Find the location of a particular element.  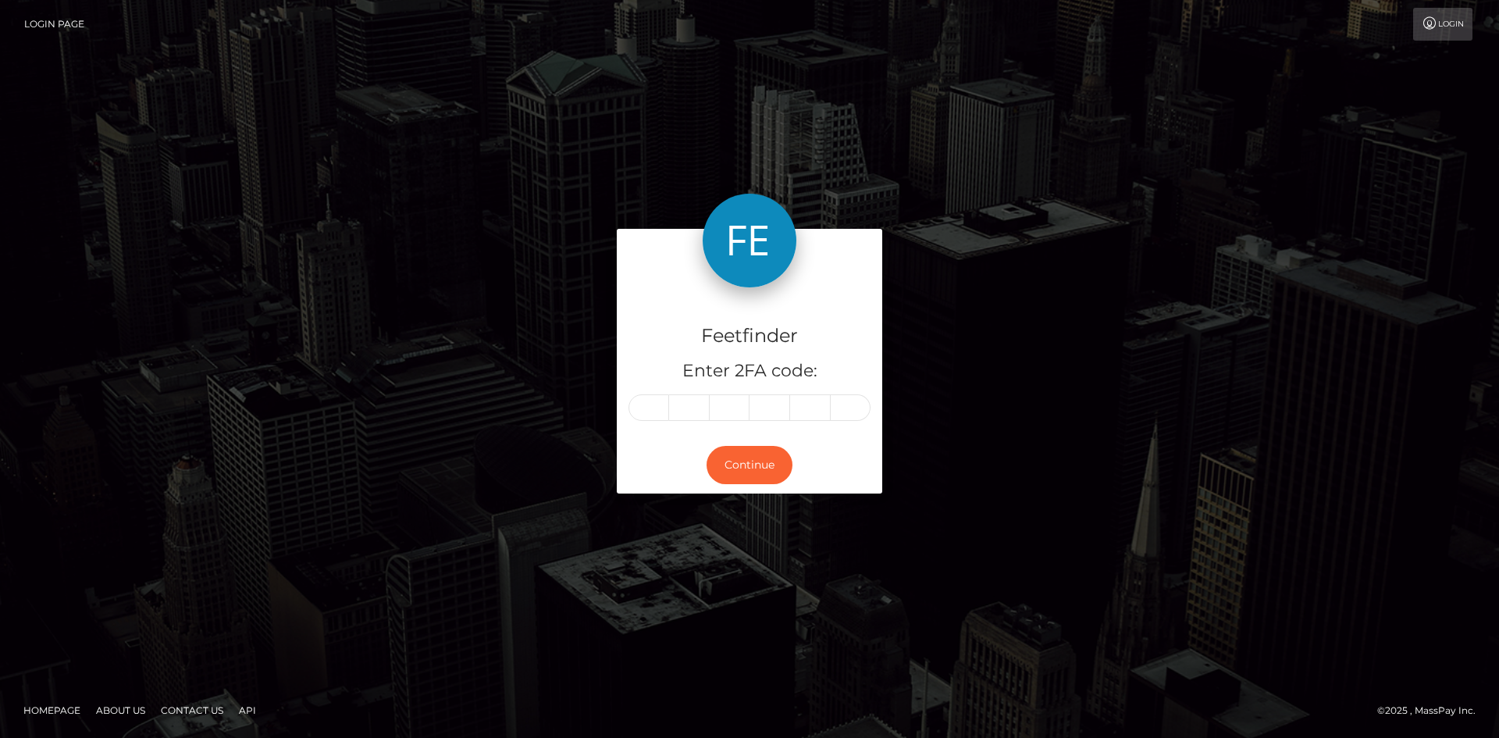

a: About Us is located at coordinates (120, 710).